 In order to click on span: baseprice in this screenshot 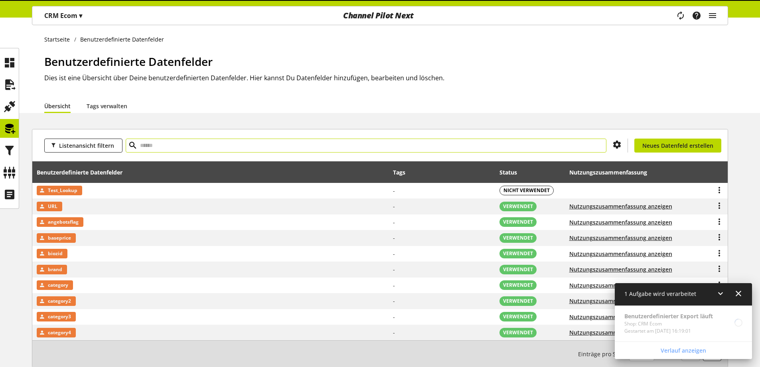, I will do `click(59, 238)`.